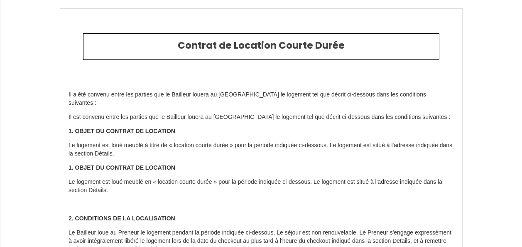 This screenshot has width=522, height=247. I want to click on strong: 2. CONDITIONS DE LA LOCALISATION, so click(122, 218).